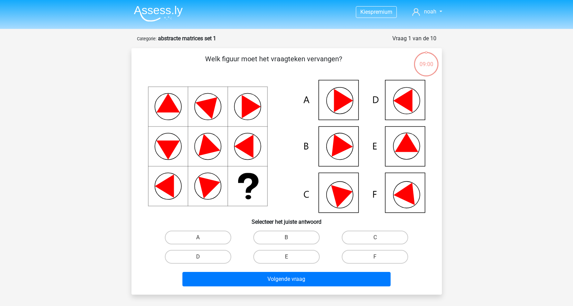 This screenshot has height=306, width=573. Describe the element at coordinates (286, 237) in the screenshot. I see `label: B` at that location.